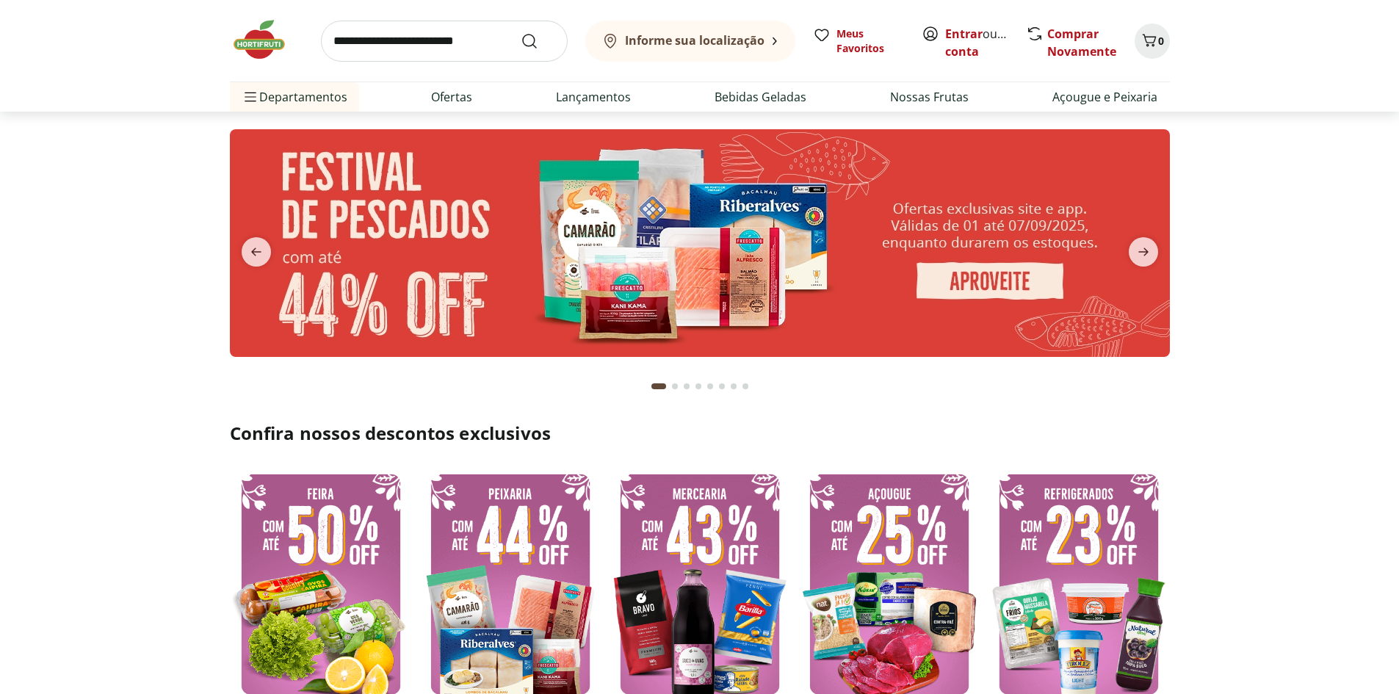 Image resolution: width=1399 pixels, height=694 pixels. Describe the element at coordinates (1082, 43) in the screenshot. I see `a: Comprar Novamente` at that location.